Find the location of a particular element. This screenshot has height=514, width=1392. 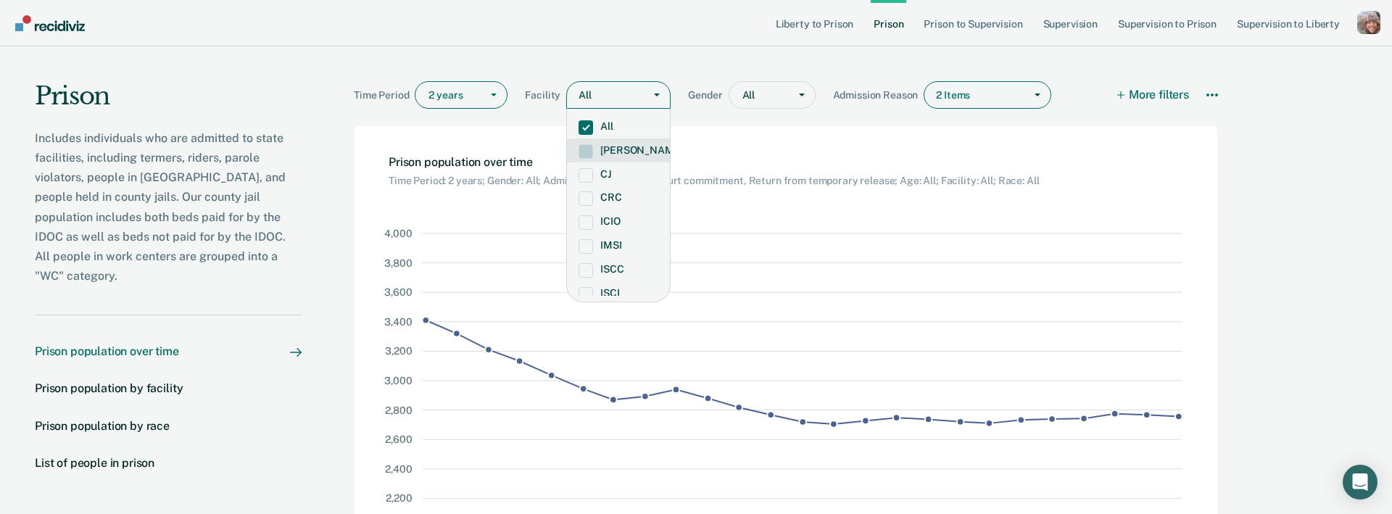

input: gender is located at coordinates (743, 95).